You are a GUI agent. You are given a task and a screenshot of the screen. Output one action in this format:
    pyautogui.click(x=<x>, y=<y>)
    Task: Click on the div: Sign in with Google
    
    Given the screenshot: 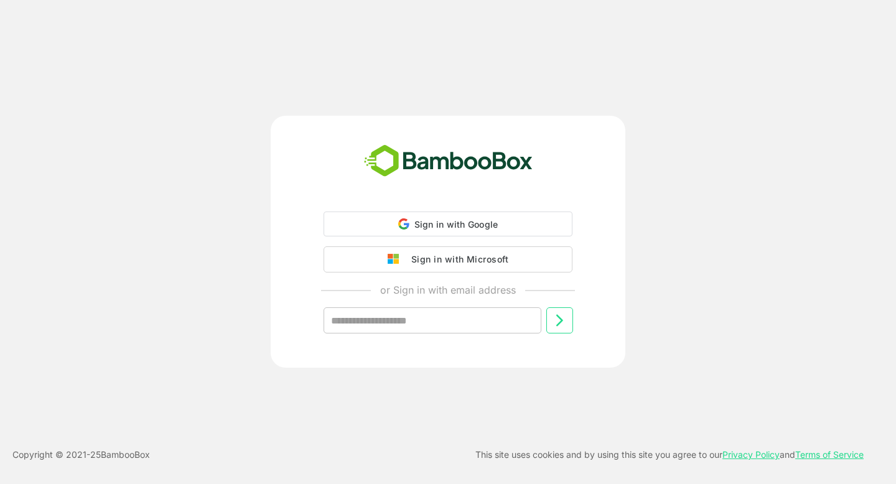 What is the action you would take?
    pyautogui.click(x=448, y=224)
    